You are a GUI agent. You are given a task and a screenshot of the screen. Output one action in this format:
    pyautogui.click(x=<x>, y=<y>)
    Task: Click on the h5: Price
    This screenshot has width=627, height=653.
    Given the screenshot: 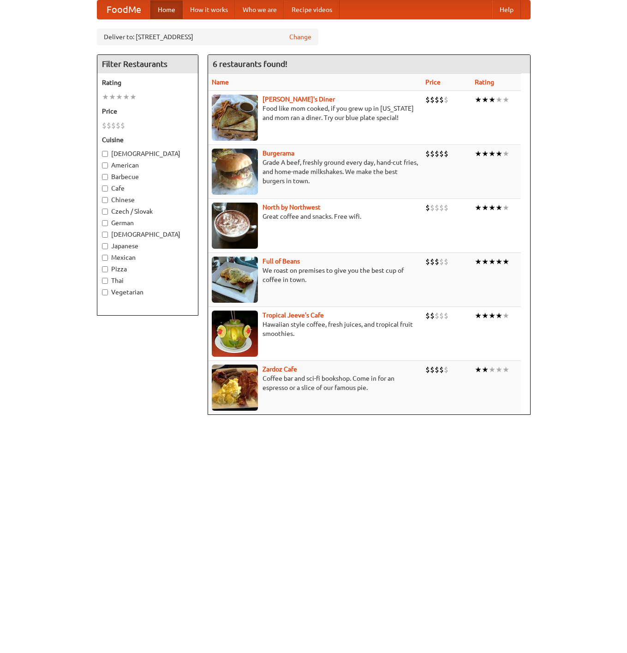 What is the action you would take?
    pyautogui.click(x=148, y=111)
    